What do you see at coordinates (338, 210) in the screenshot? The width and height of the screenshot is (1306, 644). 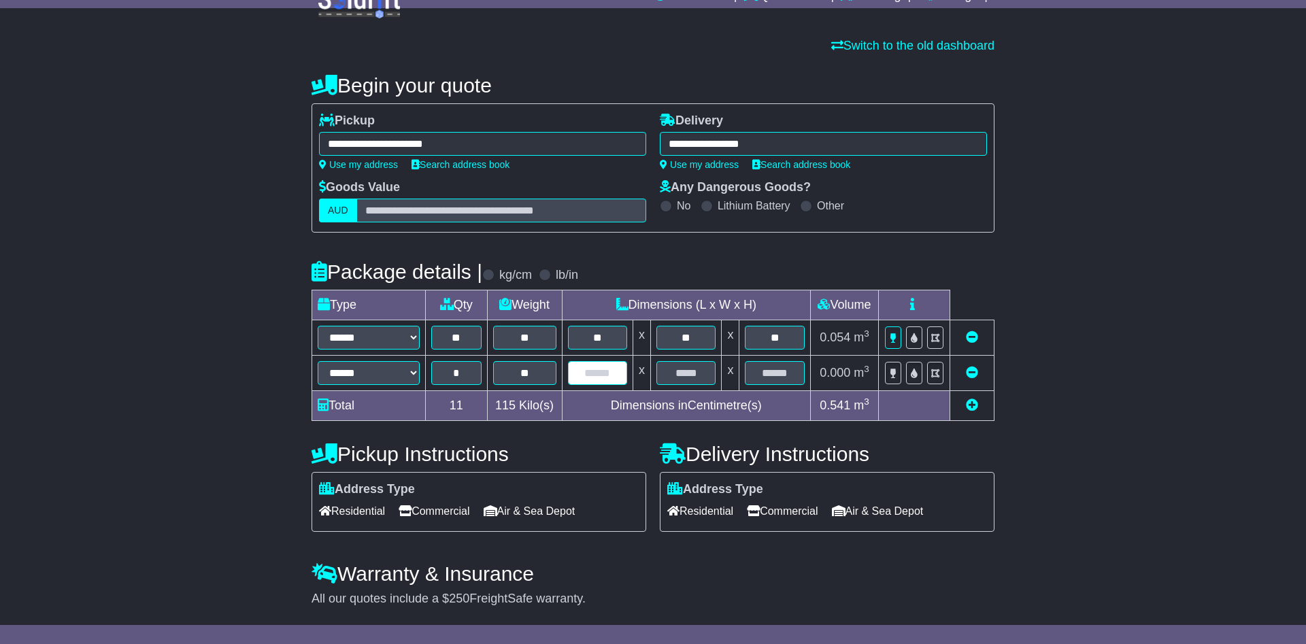 I see `label: AUD` at bounding box center [338, 210].